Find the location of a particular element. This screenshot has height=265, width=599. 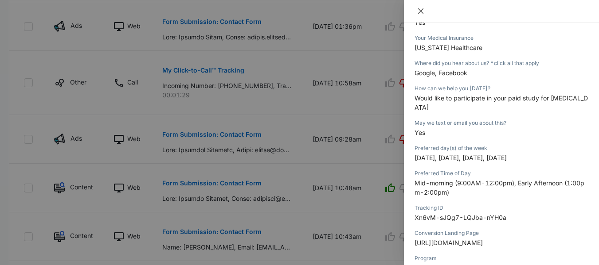

div: Where did you hear about us? *click all that apply is located at coordinates (501, 63).